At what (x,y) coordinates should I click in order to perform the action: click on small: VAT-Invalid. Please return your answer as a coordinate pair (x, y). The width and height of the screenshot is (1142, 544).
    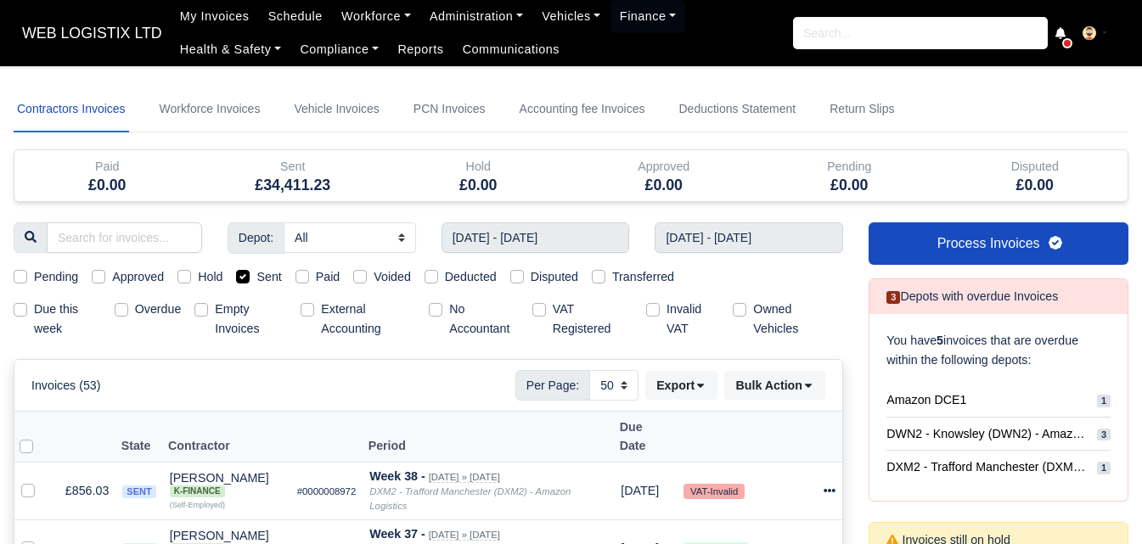
    Looking at the image, I should click on (714, 492).